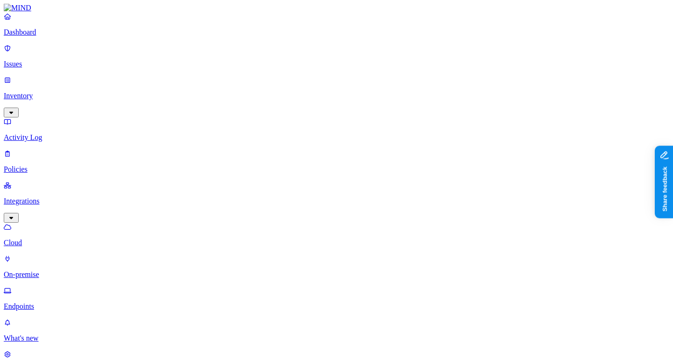  What do you see at coordinates (337, 306) in the screenshot?
I see `p: Endpoints` at bounding box center [337, 306].